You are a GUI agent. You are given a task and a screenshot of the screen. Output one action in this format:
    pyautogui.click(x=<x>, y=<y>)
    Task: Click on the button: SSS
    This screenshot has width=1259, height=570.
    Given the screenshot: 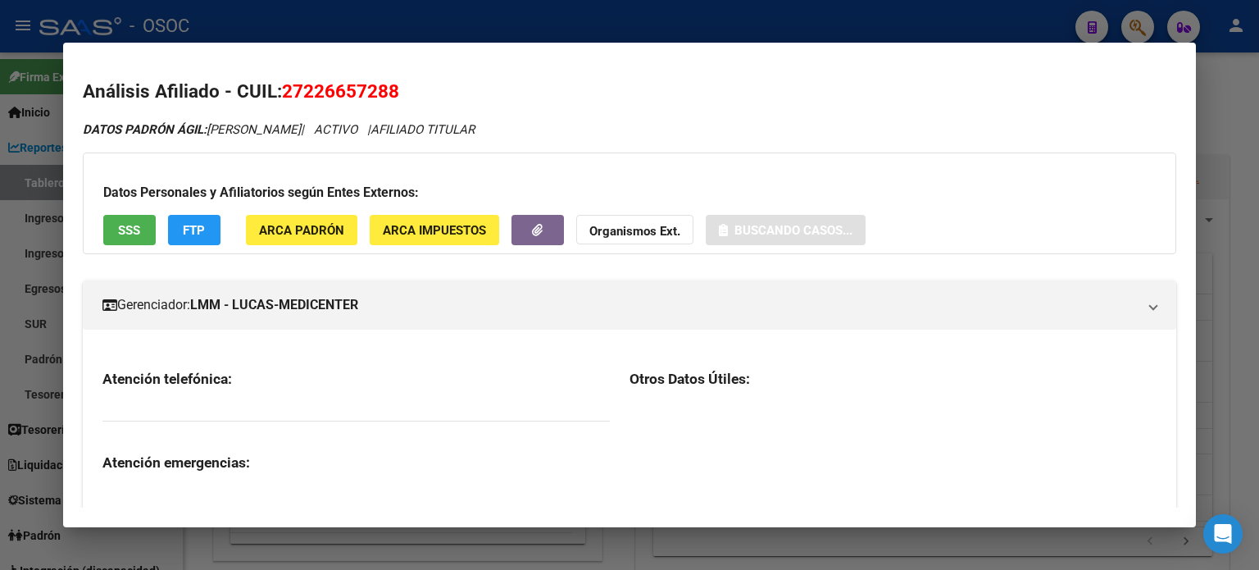 What is the action you would take?
    pyautogui.click(x=130, y=230)
    